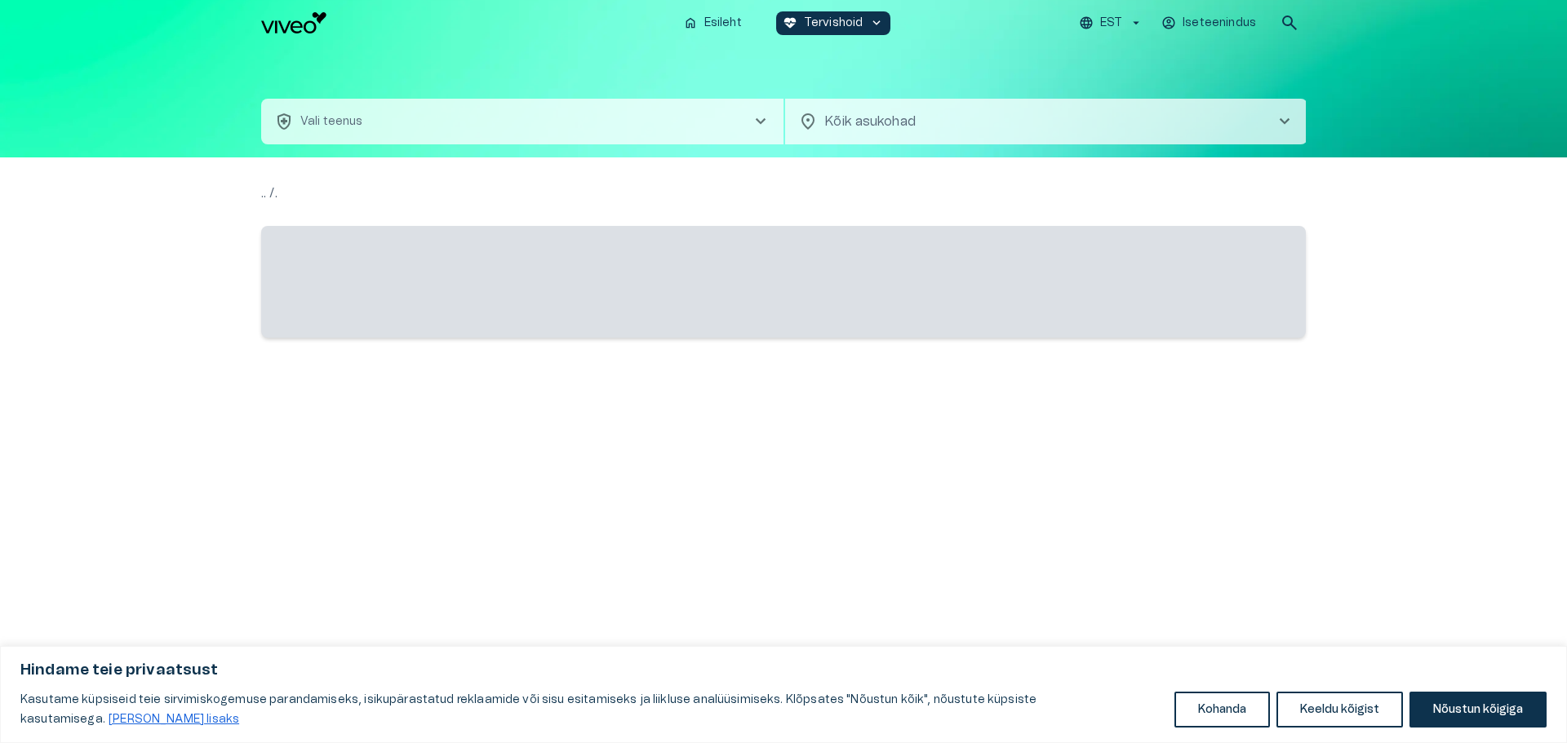 The height and width of the screenshot is (743, 1567). What do you see at coordinates (1289, 23) in the screenshot?
I see `button: open search modal` at bounding box center [1289, 23].